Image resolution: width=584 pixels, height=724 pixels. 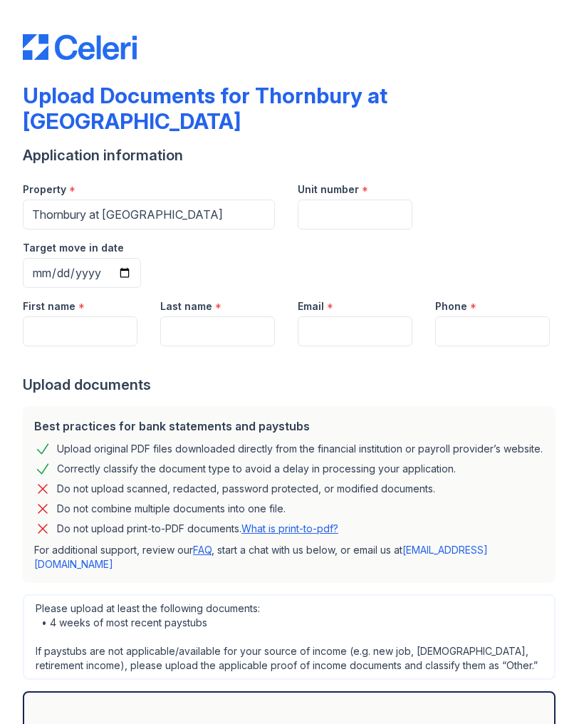 I want to click on div: Best practices for bank statements and paystubs, so click(x=289, y=426).